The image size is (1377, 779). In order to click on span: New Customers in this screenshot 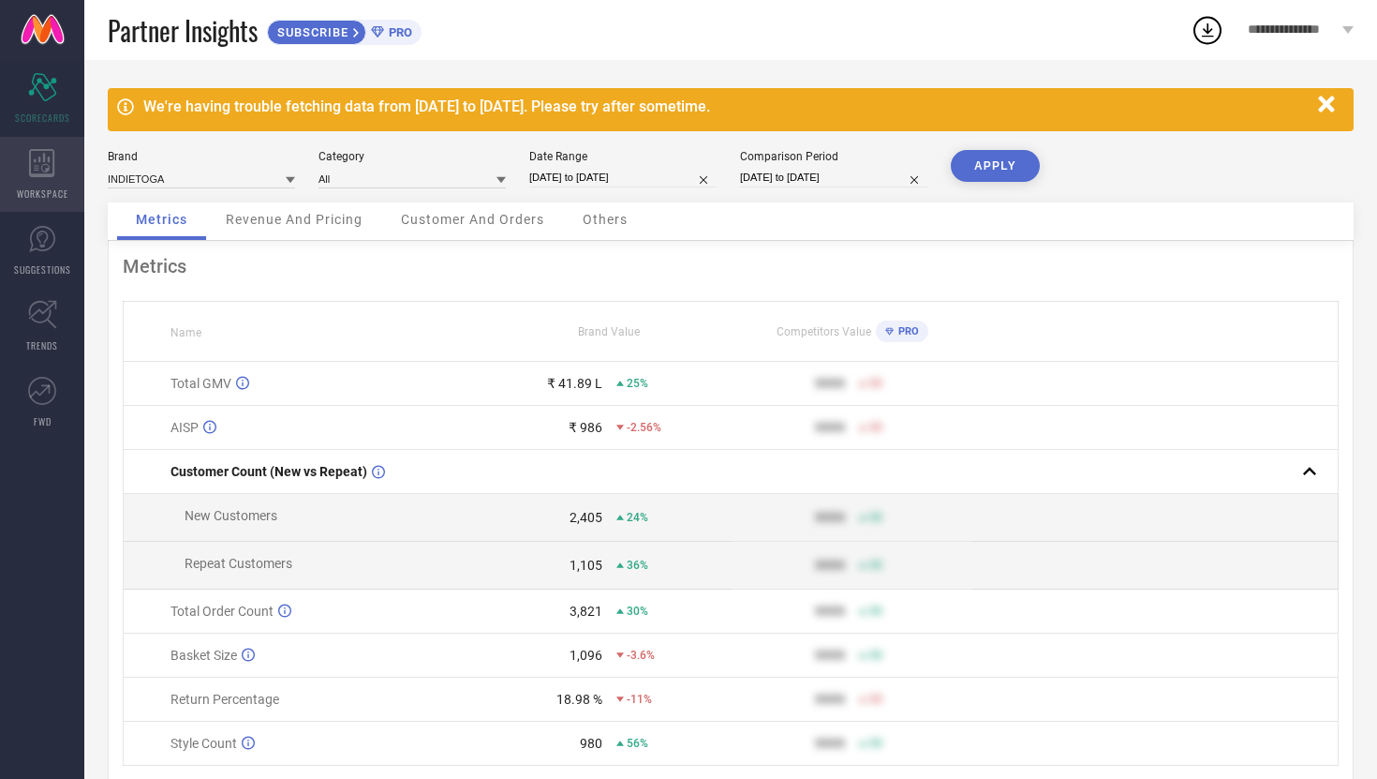, I will do `click(231, 515)`.